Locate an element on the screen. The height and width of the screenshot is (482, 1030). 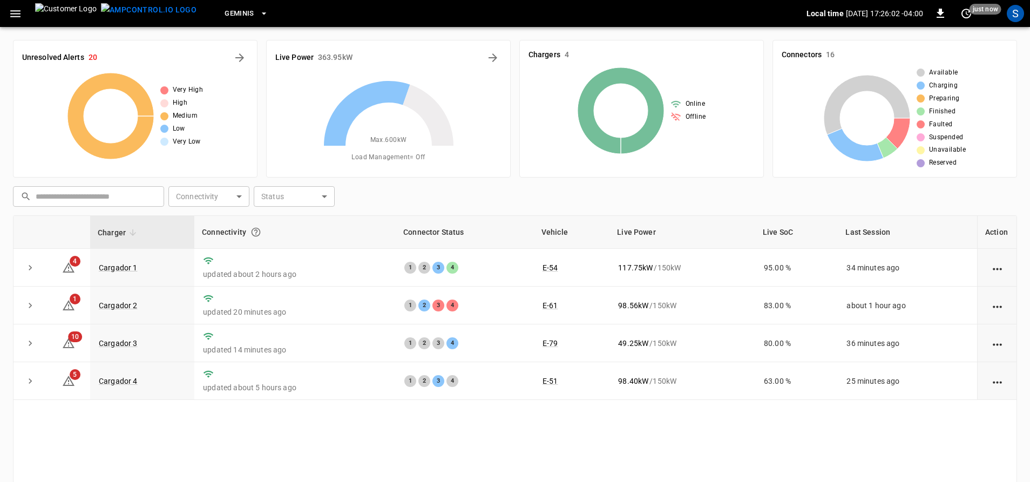
th: Vehicle is located at coordinates (572, 232).